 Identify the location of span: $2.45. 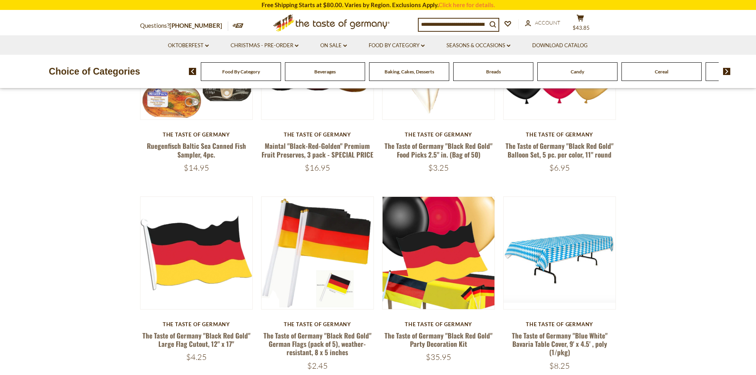
(317, 365).